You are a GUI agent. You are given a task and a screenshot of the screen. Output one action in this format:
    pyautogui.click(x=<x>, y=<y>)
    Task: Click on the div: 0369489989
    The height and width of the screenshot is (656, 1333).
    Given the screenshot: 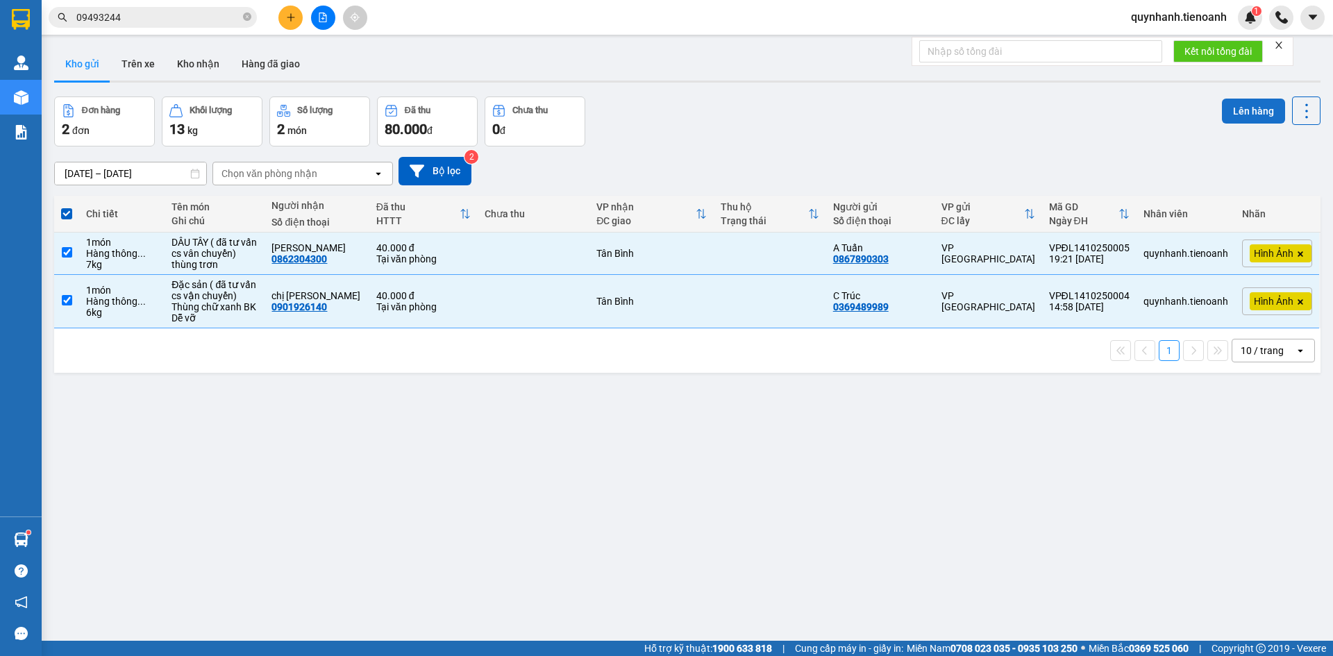 What is the action you would take?
    pyautogui.click(x=861, y=307)
    